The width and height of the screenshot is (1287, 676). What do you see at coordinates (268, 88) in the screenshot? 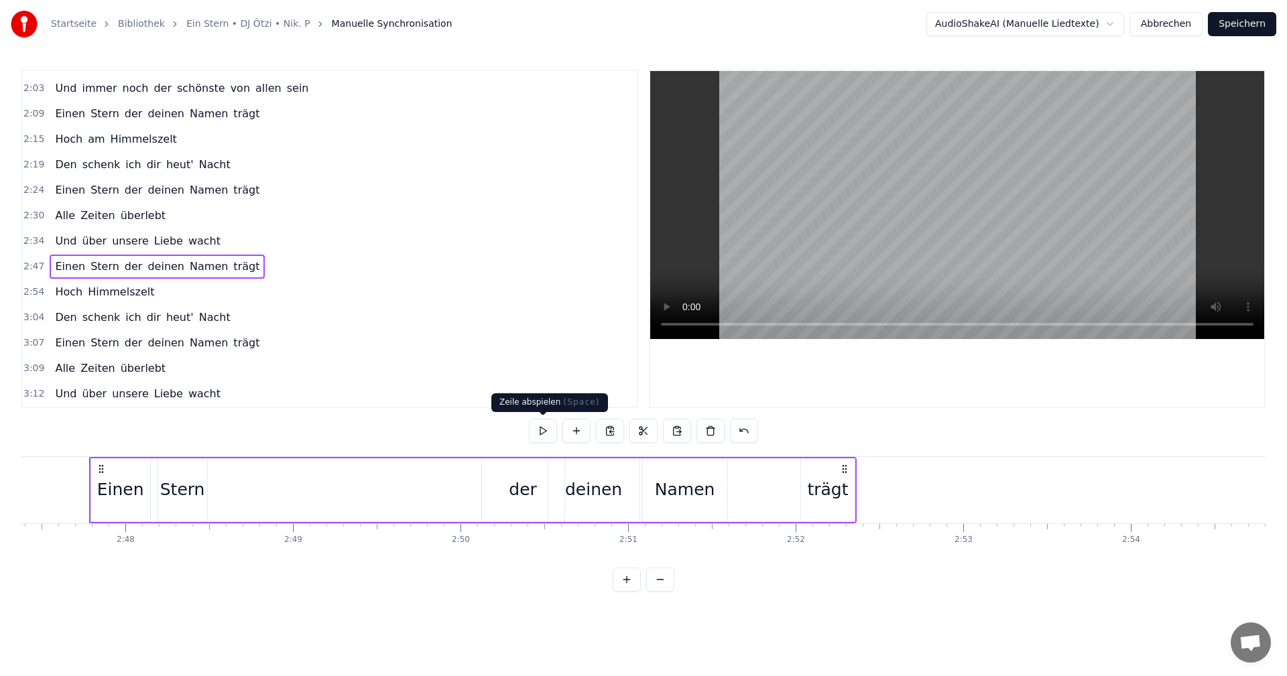
I see `span: allen` at bounding box center [268, 88].